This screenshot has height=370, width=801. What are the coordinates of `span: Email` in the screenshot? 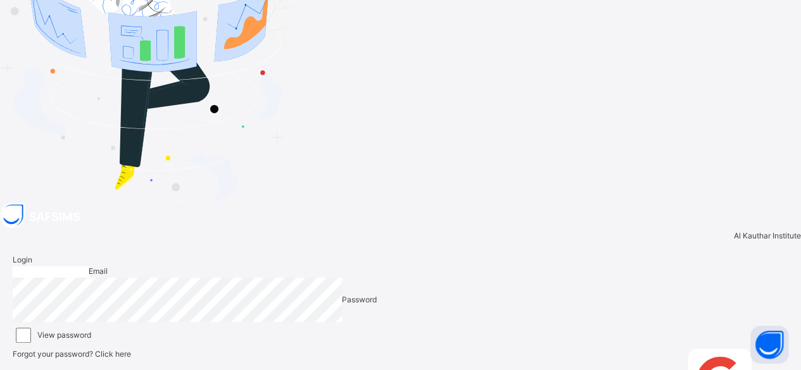 It's located at (98, 271).